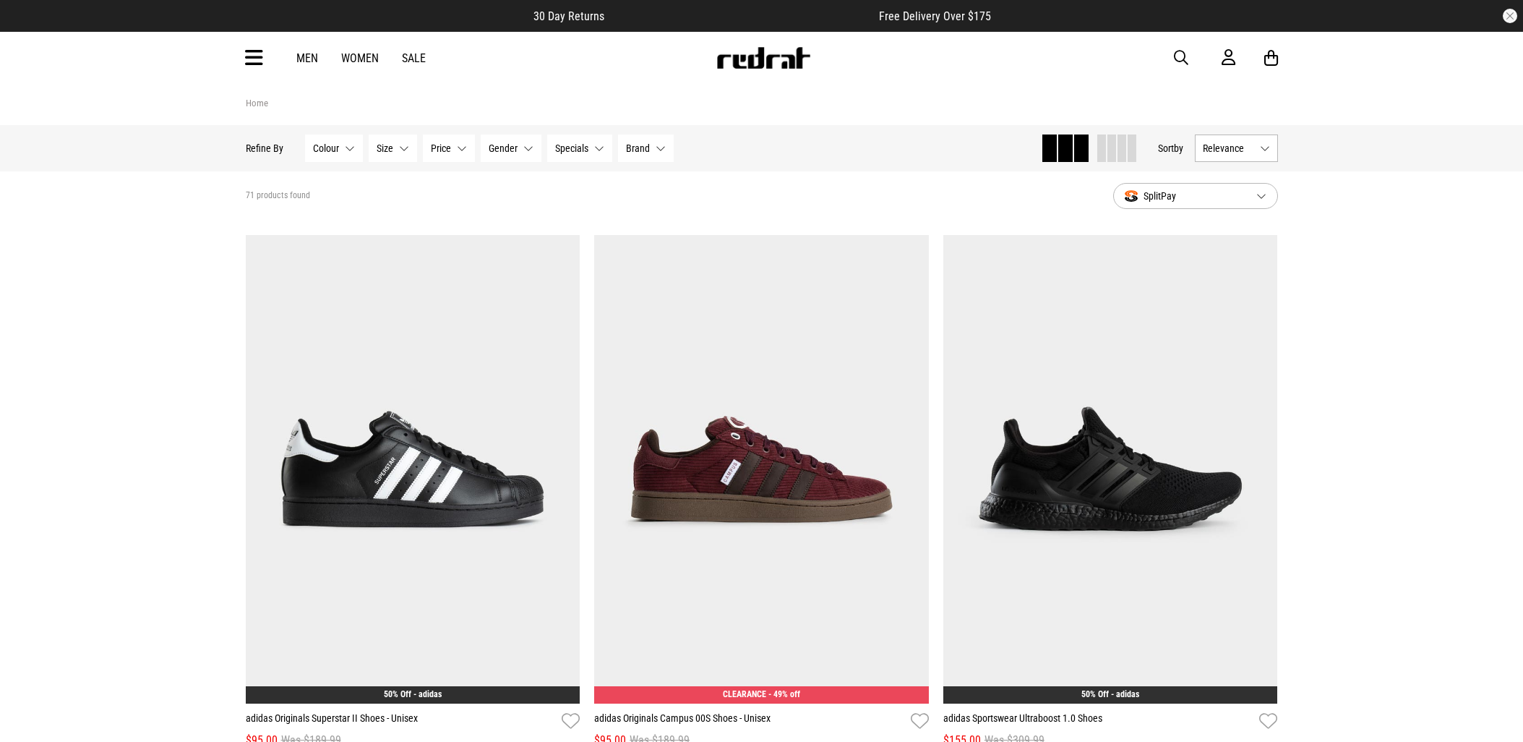 This screenshot has width=1523, height=742. What do you see at coordinates (360, 58) in the screenshot?
I see `a: Women` at bounding box center [360, 58].